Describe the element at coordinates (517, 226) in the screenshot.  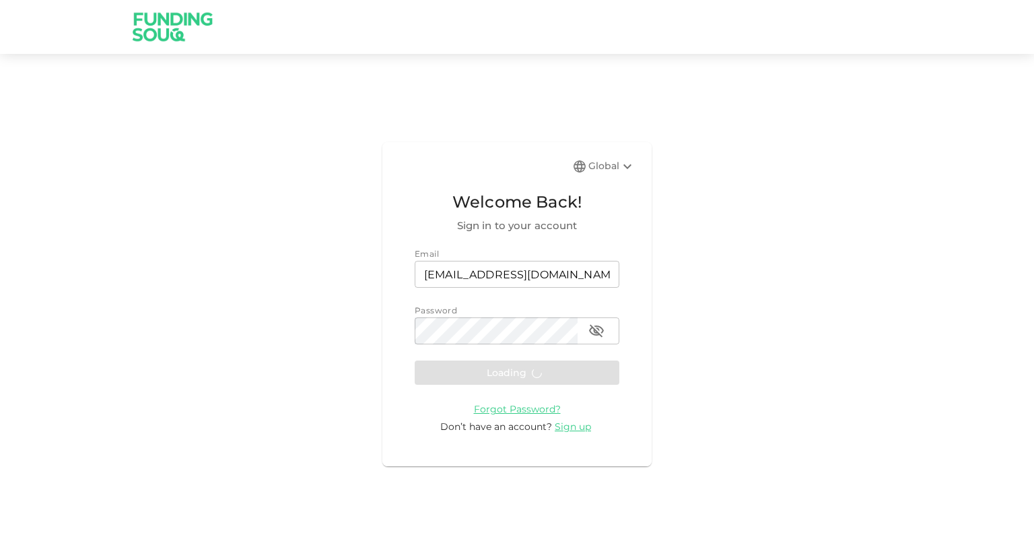
I see `span: Sign in to your account` at that location.